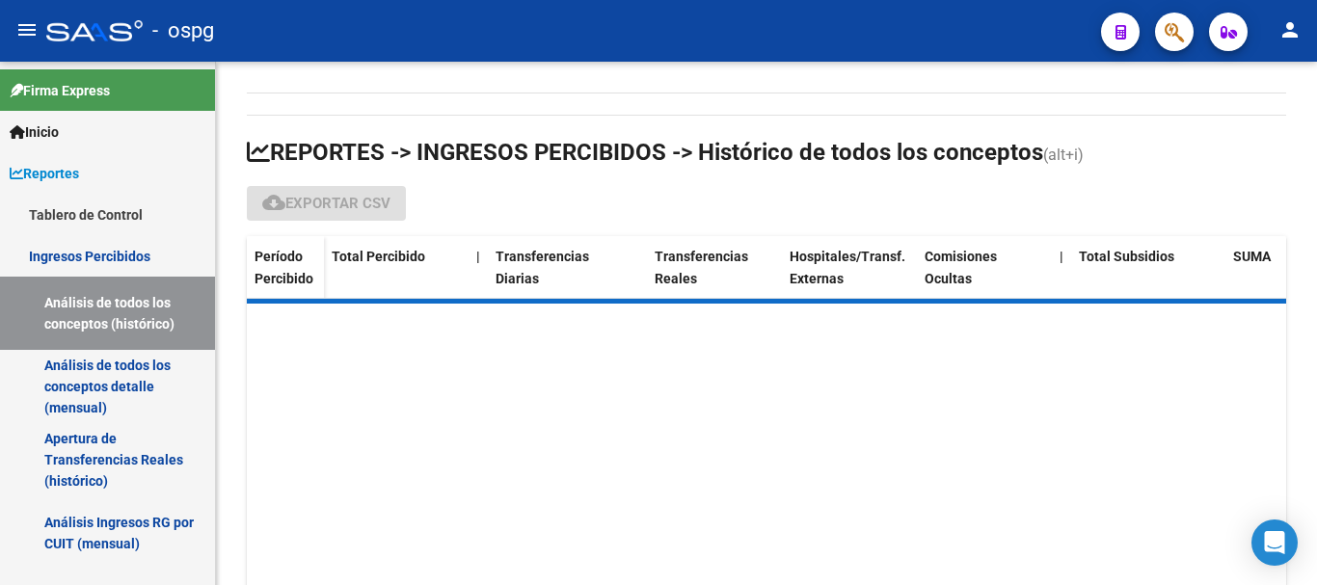 The height and width of the screenshot is (585, 1317). I want to click on span: Inicio, so click(34, 132).